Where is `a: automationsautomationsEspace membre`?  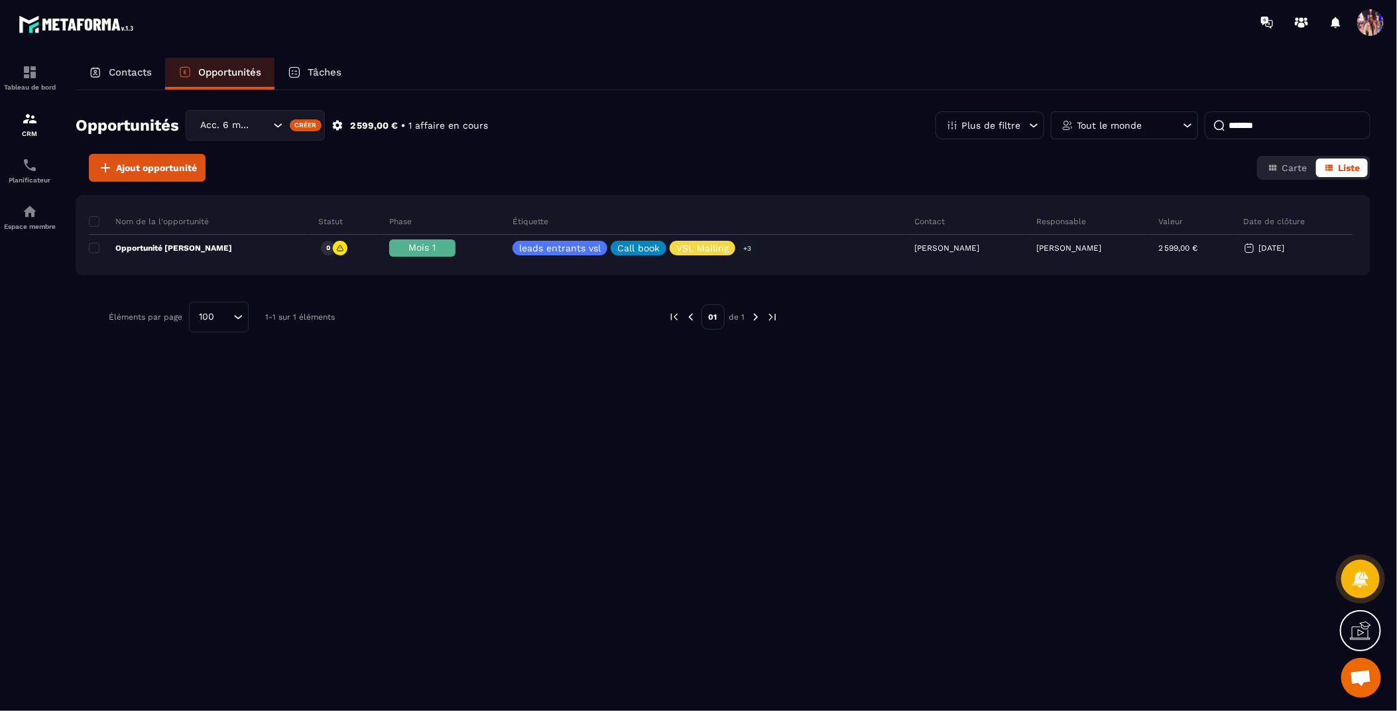
a: automationsautomationsEspace membre is located at coordinates (30, 217).